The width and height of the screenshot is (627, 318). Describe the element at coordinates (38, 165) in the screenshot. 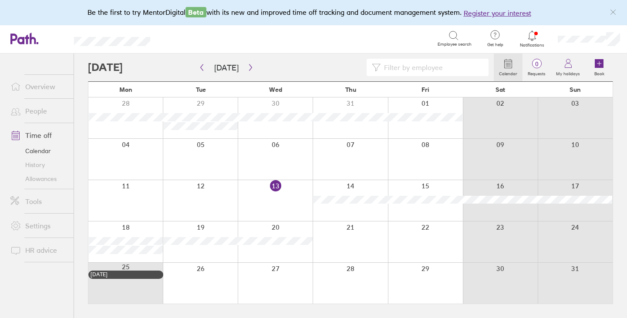

I see `a: History` at that location.